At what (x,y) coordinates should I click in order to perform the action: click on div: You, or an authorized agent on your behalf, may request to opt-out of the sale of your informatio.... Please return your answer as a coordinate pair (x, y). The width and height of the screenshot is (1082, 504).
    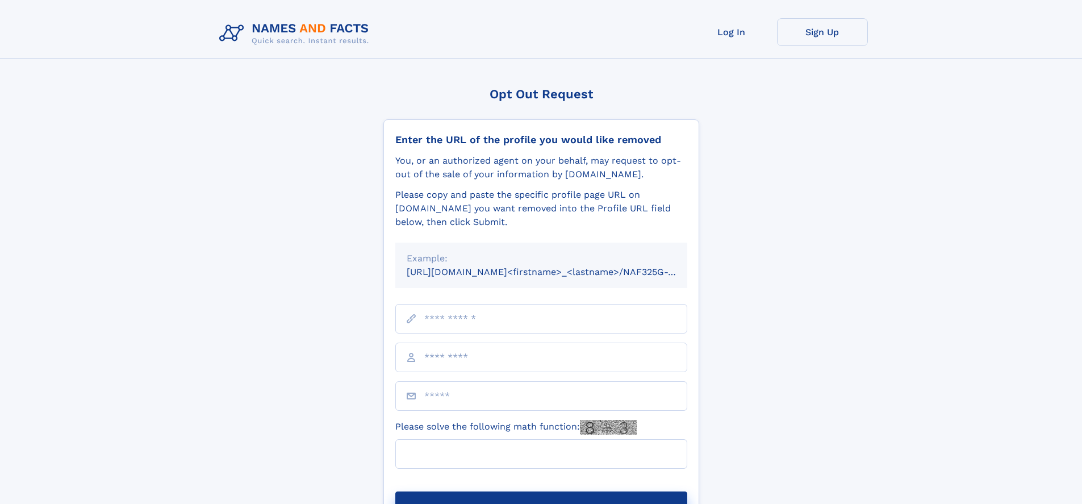
    Looking at the image, I should click on (541, 167).